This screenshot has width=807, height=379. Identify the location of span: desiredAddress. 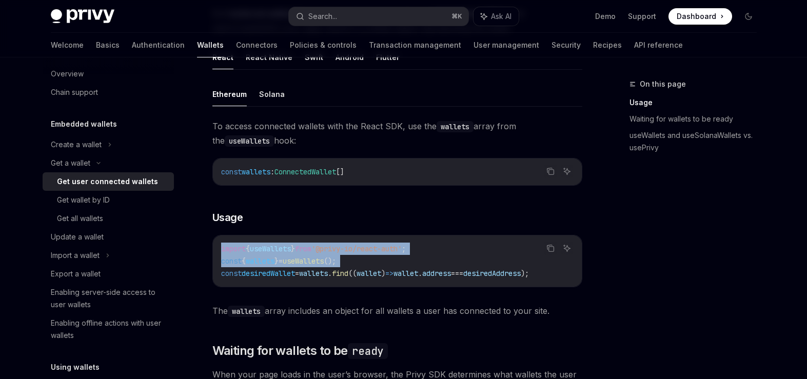
(492, 273).